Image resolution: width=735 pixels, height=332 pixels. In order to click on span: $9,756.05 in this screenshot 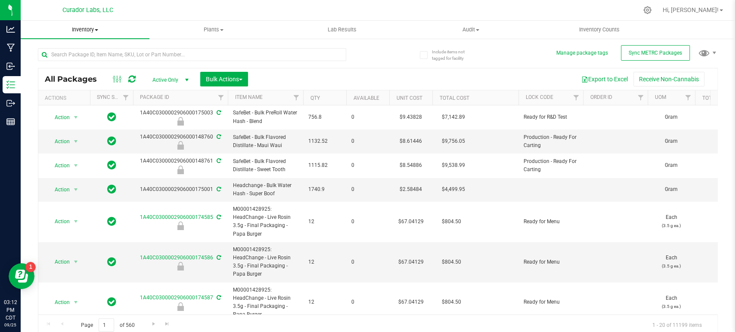, I will do `click(453, 141)`.